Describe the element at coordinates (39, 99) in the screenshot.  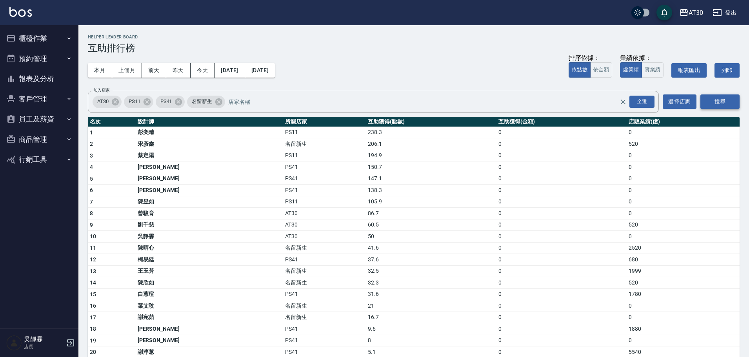
I see `button: 客戶管理` at that location.